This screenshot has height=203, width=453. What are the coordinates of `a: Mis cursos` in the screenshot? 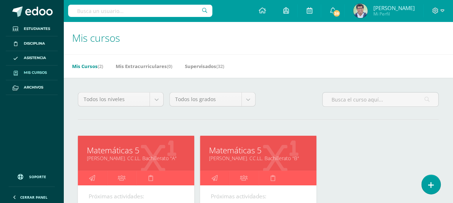 It's located at (32, 73).